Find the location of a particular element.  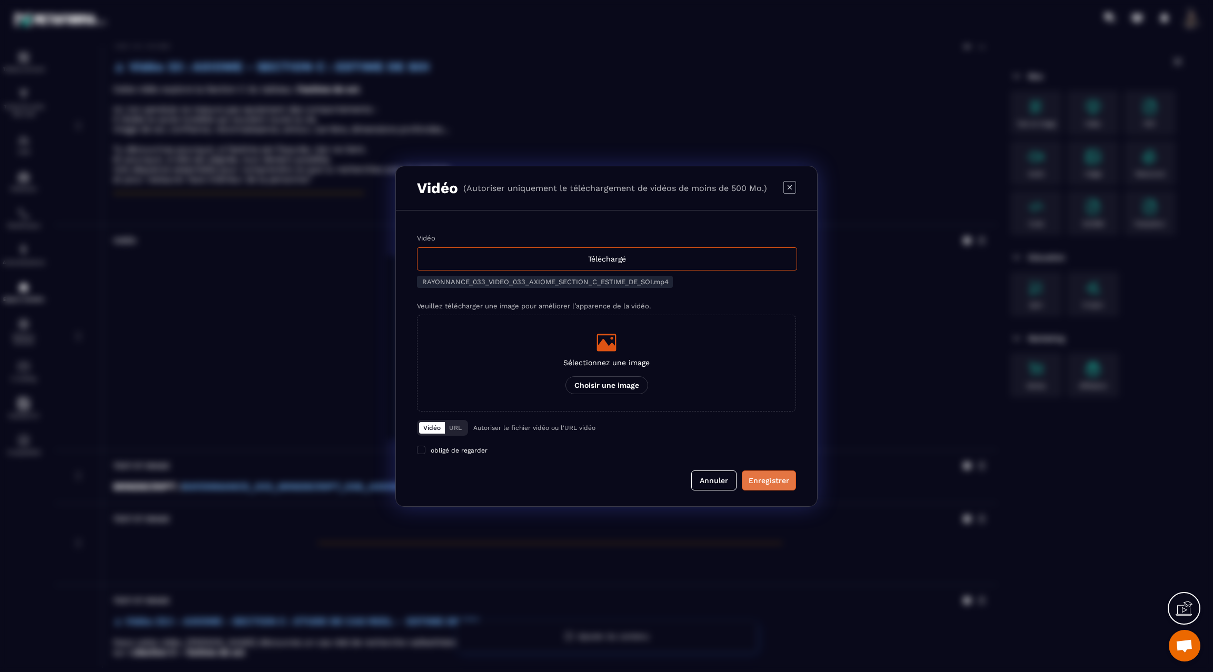

p: Choisir une image is located at coordinates (606, 385).